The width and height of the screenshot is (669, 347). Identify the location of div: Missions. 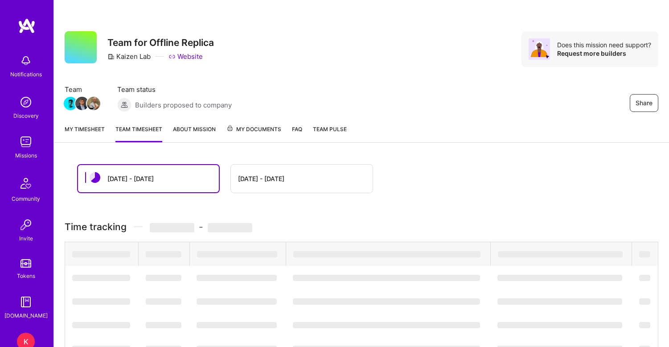
(26, 155).